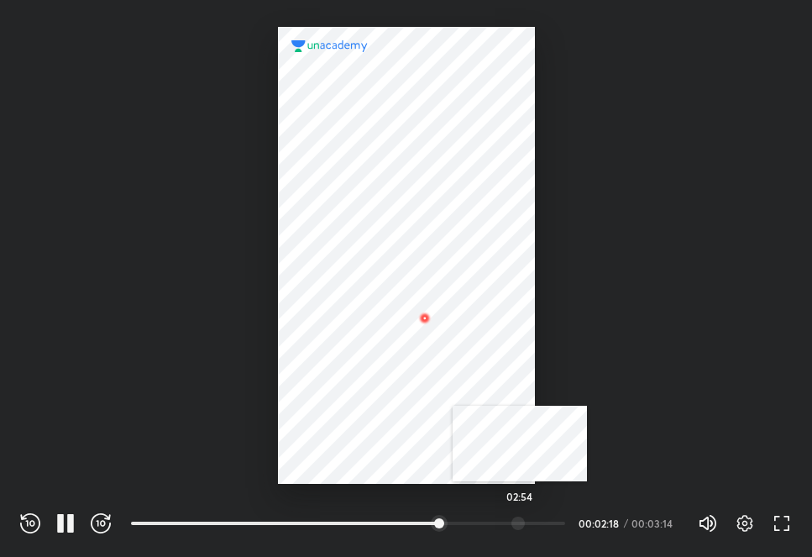  I want to click on img: wMgqJGBwKWe8AAAAABJRU5ErkJggg==, so click(424, 318).